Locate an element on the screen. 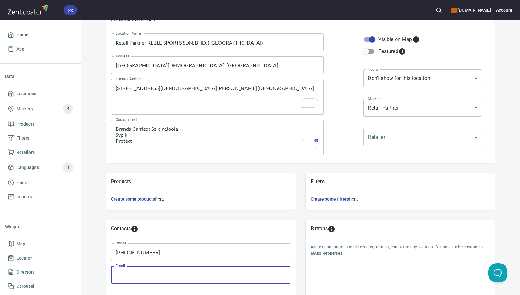 The width and height of the screenshot is (520, 295). div: Don't show for this location is located at coordinates (423, 78).